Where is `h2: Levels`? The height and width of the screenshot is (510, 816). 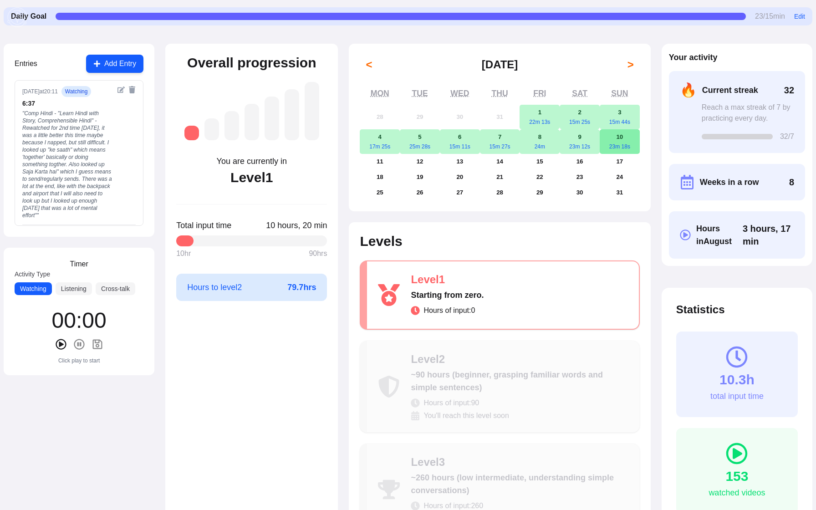
h2: Levels is located at coordinates (500, 241).